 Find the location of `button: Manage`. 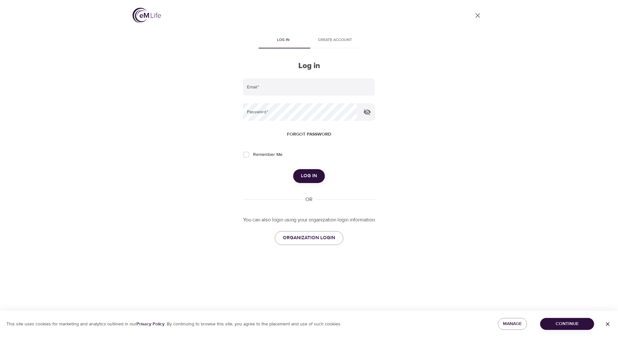

button: Manage is located at coordinates (512, 324).